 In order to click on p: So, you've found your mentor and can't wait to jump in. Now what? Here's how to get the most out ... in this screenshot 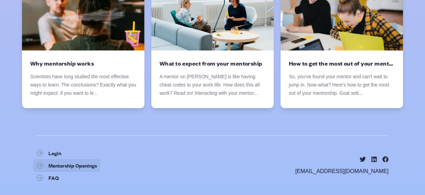, I will do `click(342, 85)`.